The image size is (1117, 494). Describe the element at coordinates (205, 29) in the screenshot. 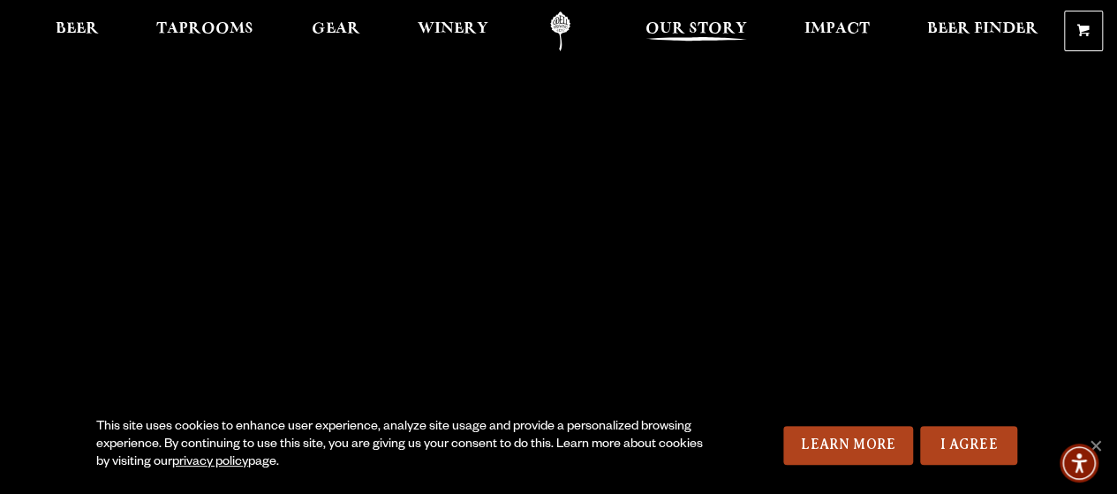

I see `span: Taprooms` at that location.